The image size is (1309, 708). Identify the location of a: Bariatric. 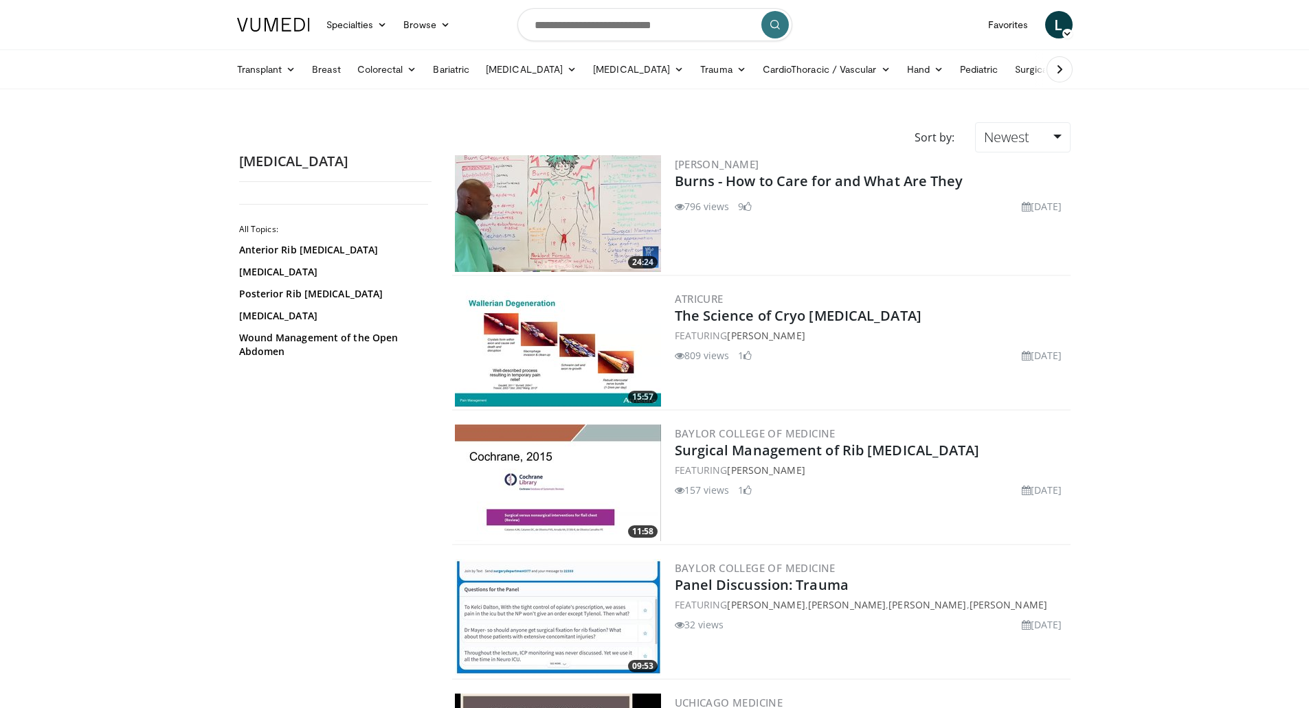
(451, 69).